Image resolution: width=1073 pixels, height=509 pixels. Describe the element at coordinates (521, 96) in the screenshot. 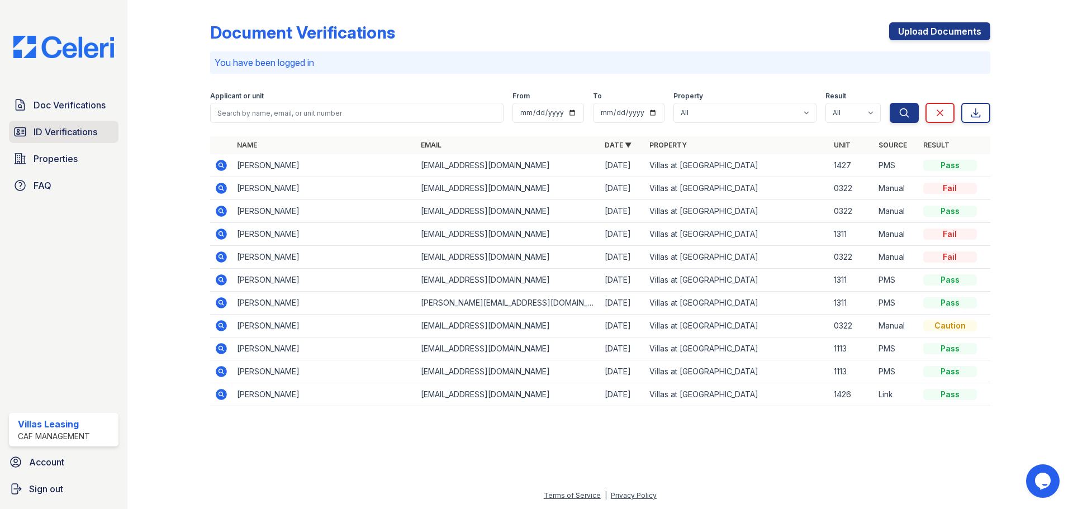

I see `label: From` at that location.